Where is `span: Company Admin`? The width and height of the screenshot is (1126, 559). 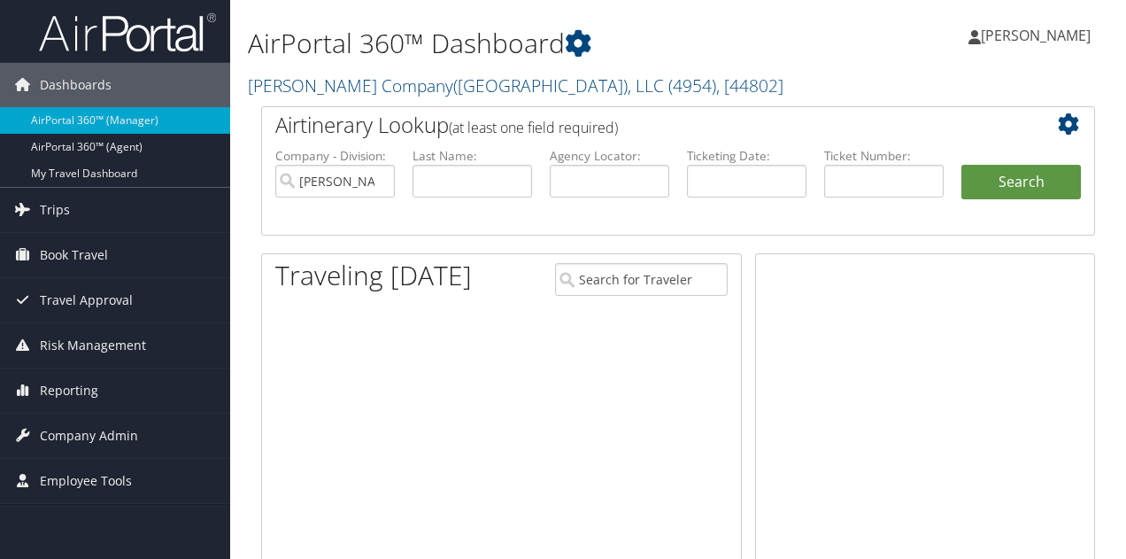 span: Company Admin is located at coordinates (89, 435).